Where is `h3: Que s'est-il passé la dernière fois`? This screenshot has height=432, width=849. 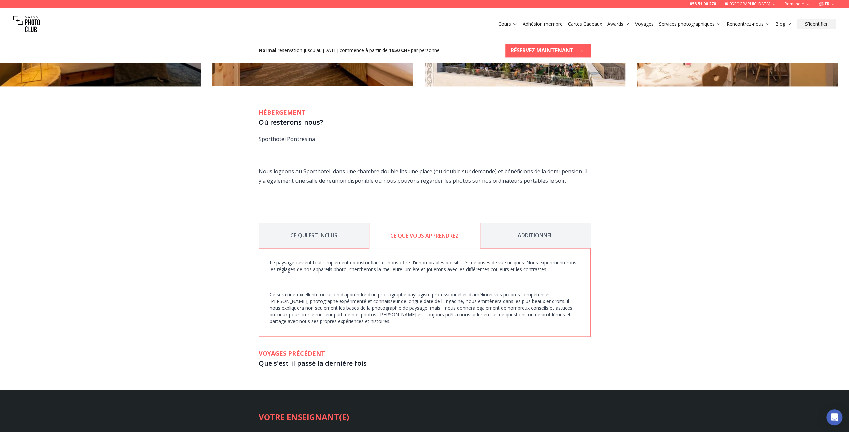
h3: Que s'est-il passé la dernière fois is located at coordinates (425, 363).